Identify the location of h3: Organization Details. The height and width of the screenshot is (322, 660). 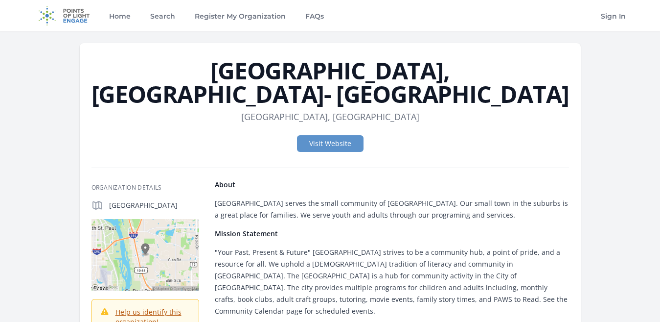
(145, 187).